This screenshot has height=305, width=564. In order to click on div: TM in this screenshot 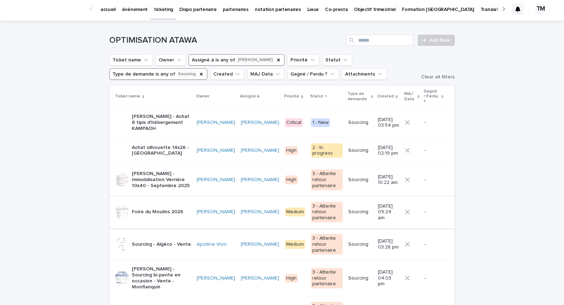, I will do `click(541, 9)`.